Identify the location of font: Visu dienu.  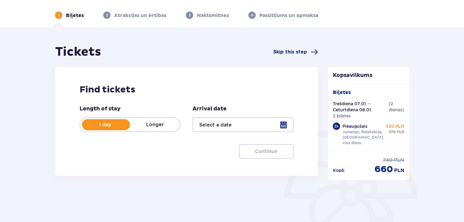
(352, 142).